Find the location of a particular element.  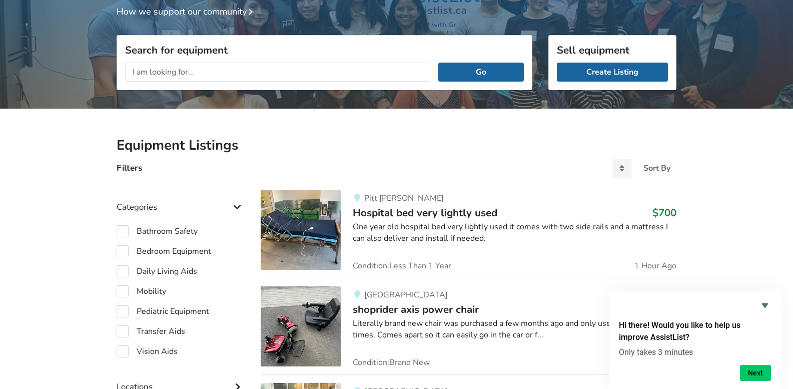

label: Bathroom Safety is located at coordinates (157, 231).